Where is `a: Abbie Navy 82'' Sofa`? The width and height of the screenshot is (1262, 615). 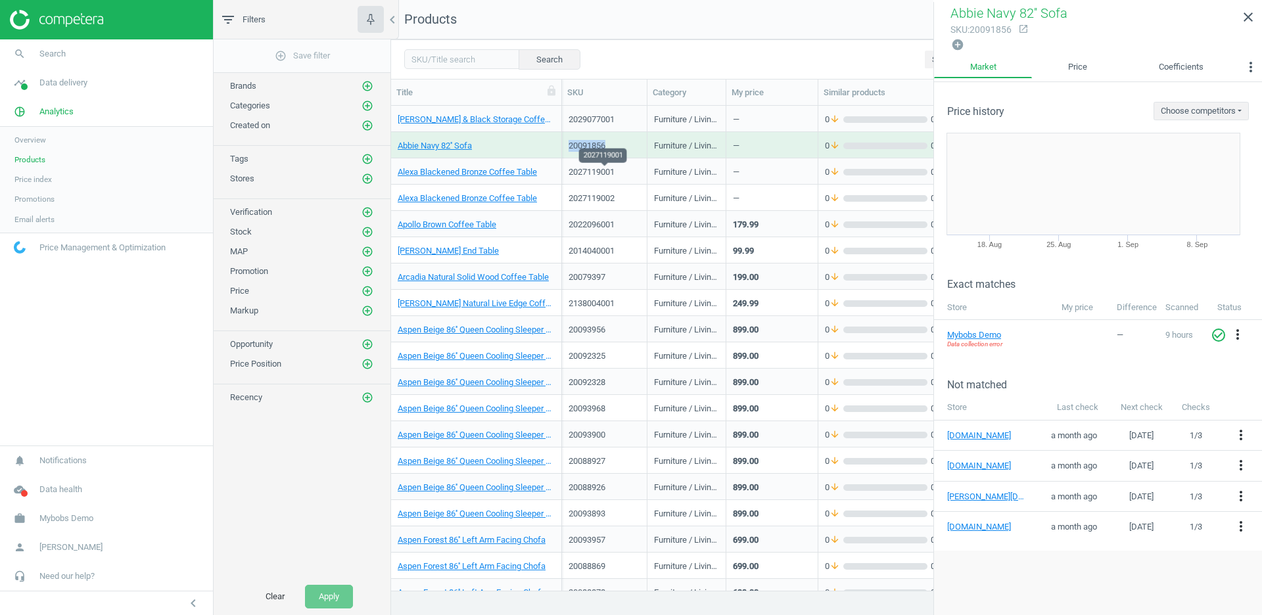 a: Abbie Navy 82'' Sofa is located at coordinates (434, 146).